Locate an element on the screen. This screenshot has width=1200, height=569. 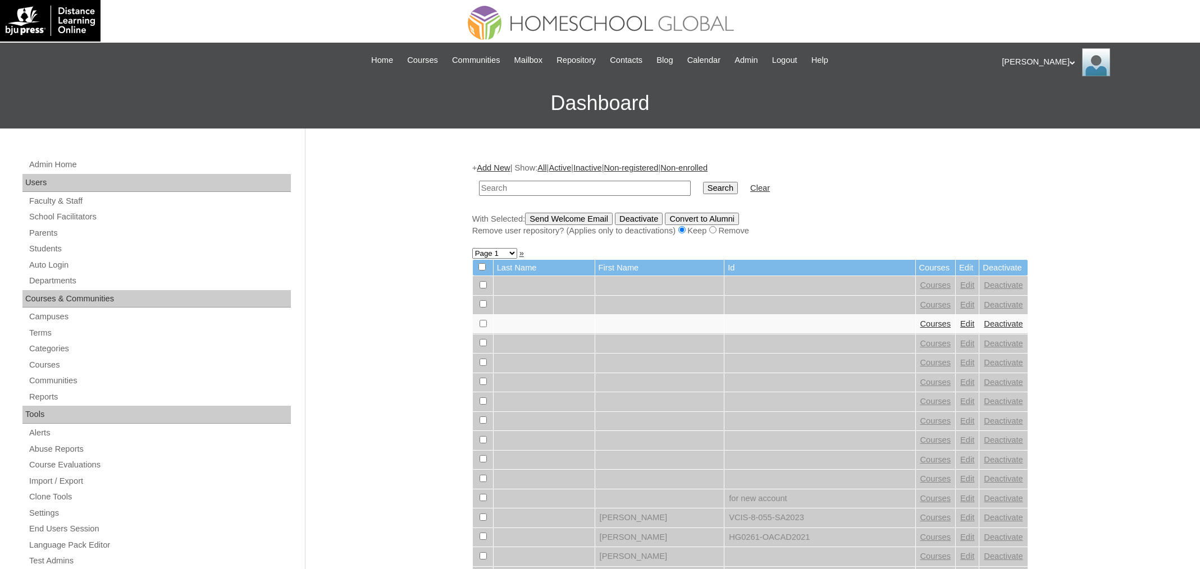
a: Non-registered is located at coordinates (630, 168).